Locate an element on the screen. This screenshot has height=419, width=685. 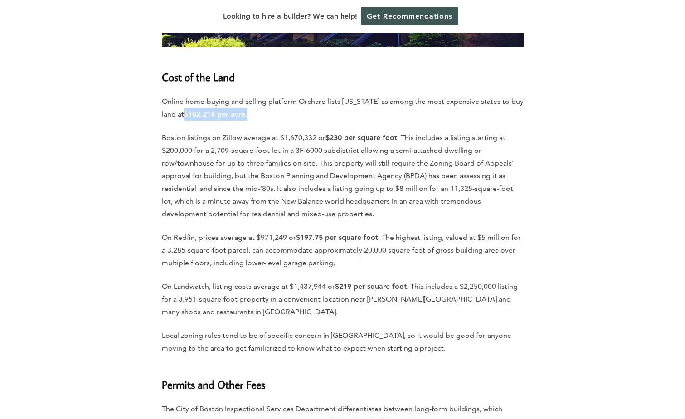
strong: $102,214 per acre is located at coordinates (214, 114).